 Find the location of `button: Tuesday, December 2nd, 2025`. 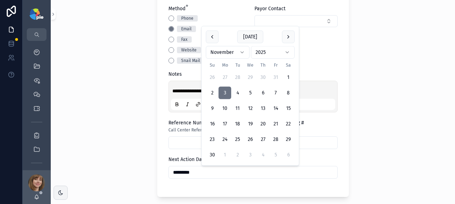

button: Tuesday, December 2nd, 2025 is located at coordinates (238, 155).